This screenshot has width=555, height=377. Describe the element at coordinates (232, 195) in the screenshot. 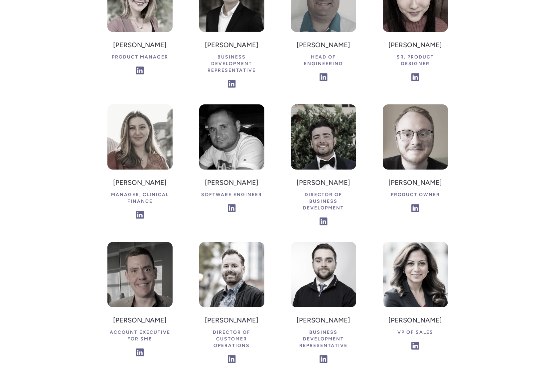

I see `div: Software Engineer` at that location.